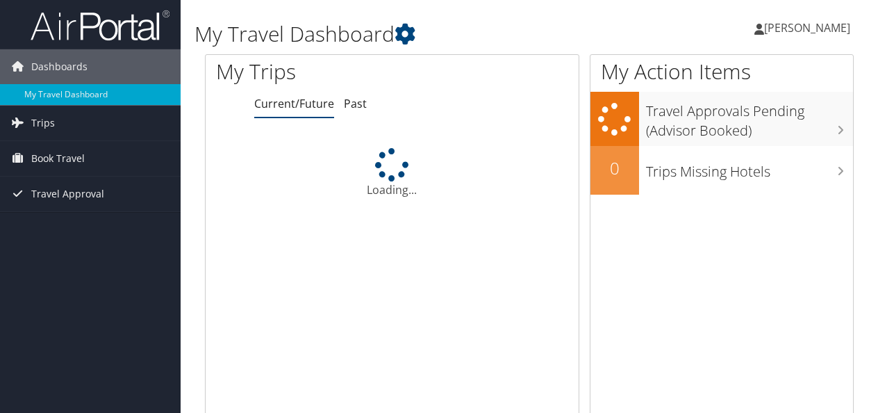 This screenshot has height=413, width=878. Describe the element at coordinates (67, 194) in the screenshot. I see `span: Travel Approval` at that location.